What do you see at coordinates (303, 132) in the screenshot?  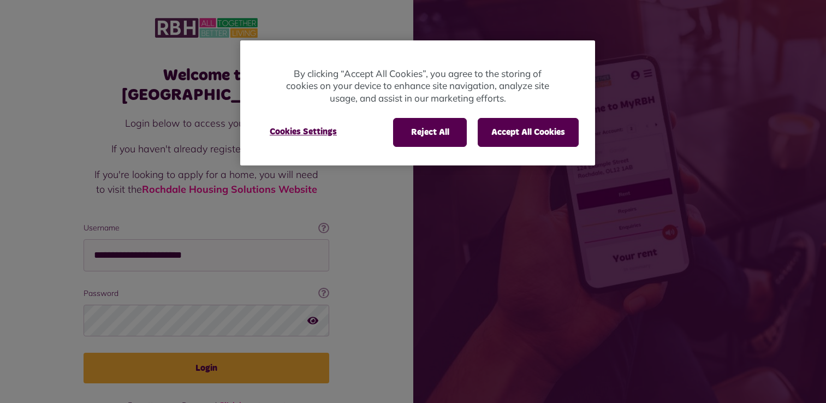 I see `button: Cookies Settings` at bounding box center [303, 132].